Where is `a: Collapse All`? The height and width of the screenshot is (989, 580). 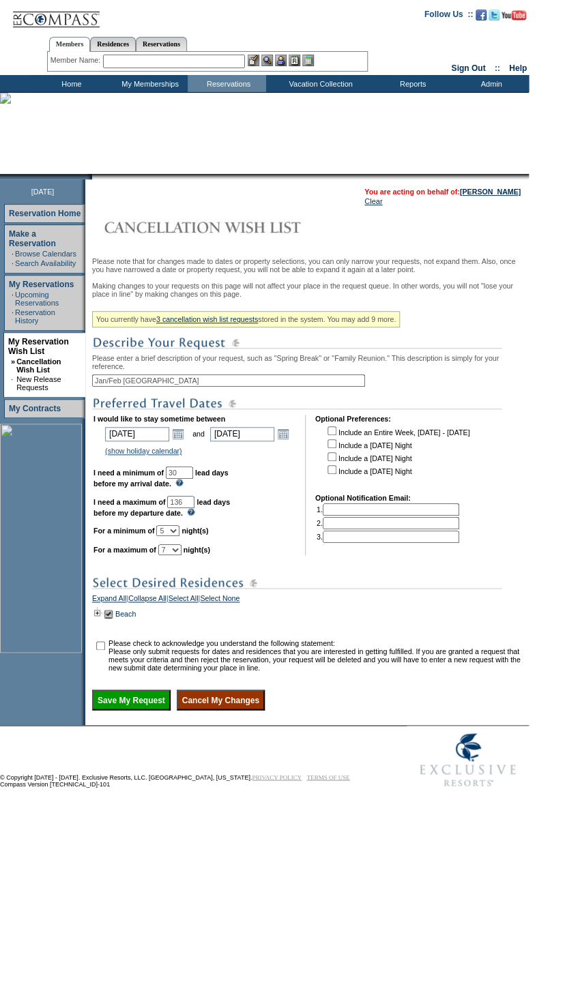 a: Collapse All is located at coordinates (147, 600).